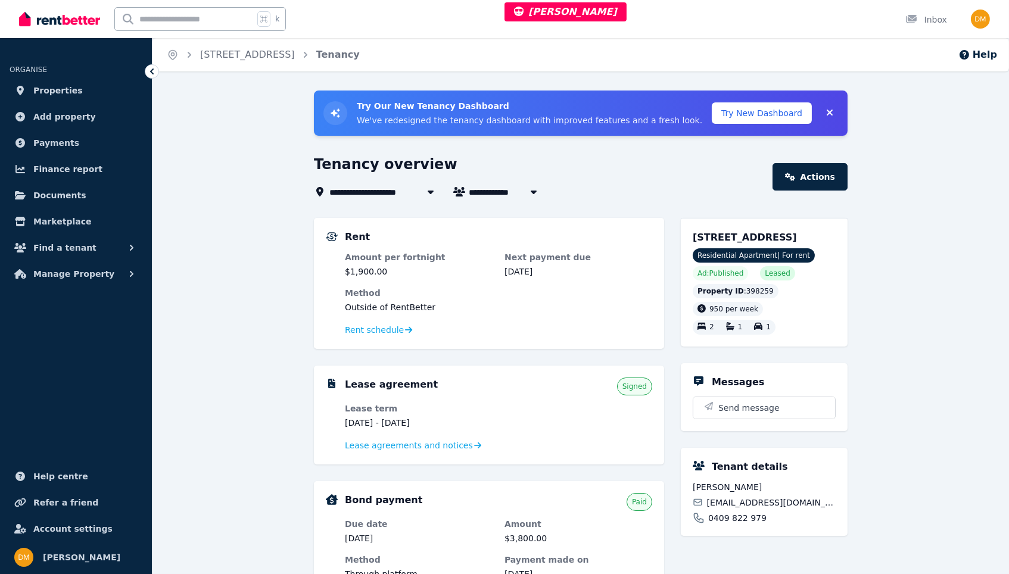 The height and width of the screenshot is (574, 1009). What do you see at coordinates (711, 327) in the screenshot?
I see `span: 2` at bounding box center [711, 327].